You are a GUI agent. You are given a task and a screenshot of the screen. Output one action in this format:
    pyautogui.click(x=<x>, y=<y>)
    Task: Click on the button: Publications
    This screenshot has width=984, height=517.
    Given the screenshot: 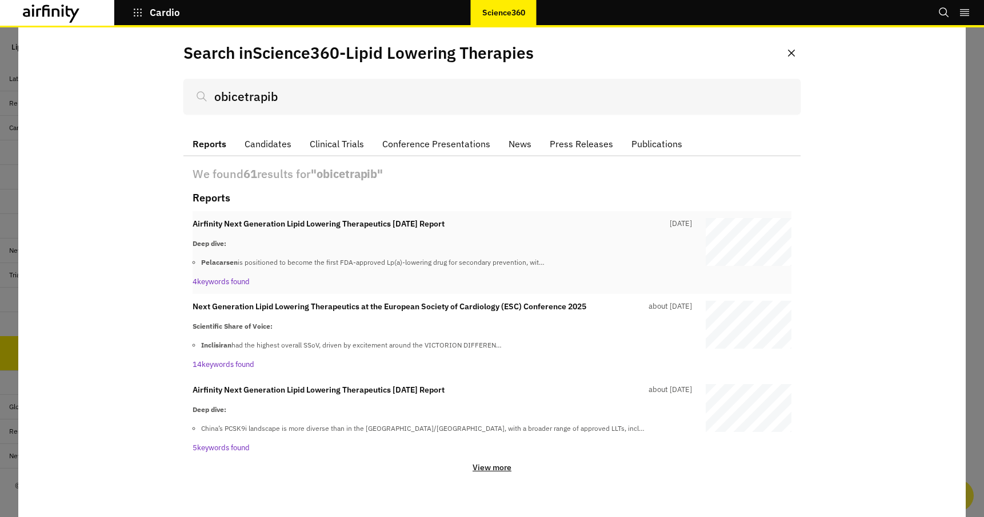 What is the action you would take?
    pyautogui.click(x=656, y=144)
    